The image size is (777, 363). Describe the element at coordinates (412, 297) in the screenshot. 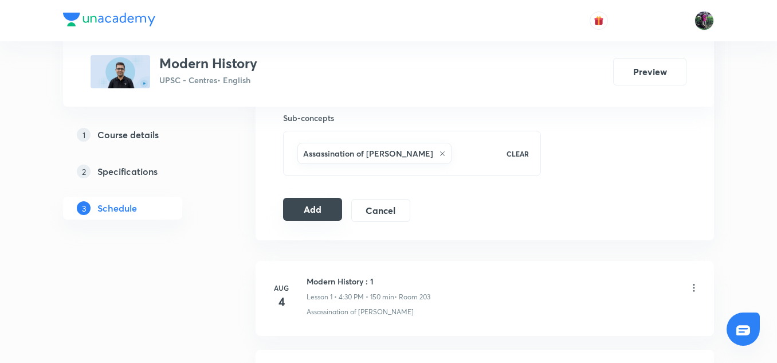

I see `p: • Room 203` at that location.